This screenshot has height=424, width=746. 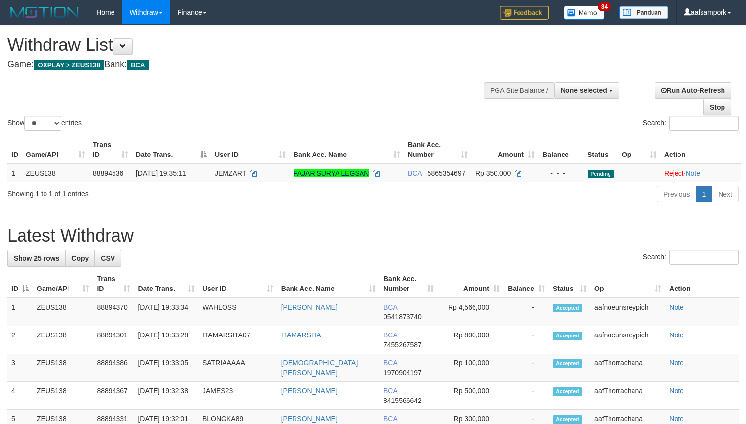 What do you see at coordinates (583, 90) in the screenshot?
I see `span: None selected` at bounding box center [583, 90].